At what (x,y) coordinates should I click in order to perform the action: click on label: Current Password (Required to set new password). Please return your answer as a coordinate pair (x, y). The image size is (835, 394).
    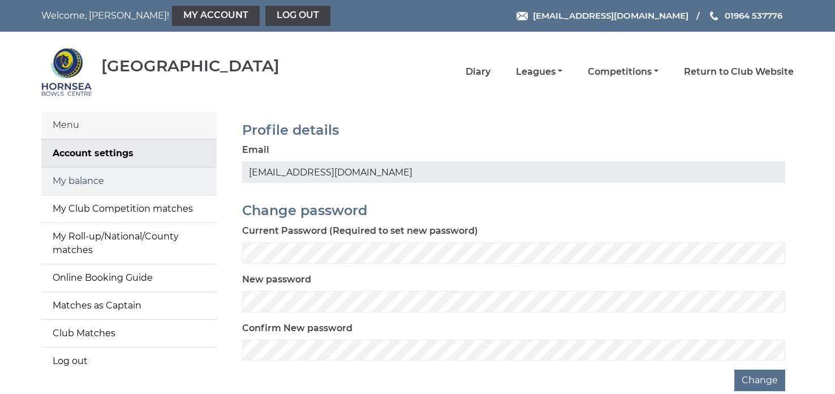
    Looking at the image, I should click on (360, 231).